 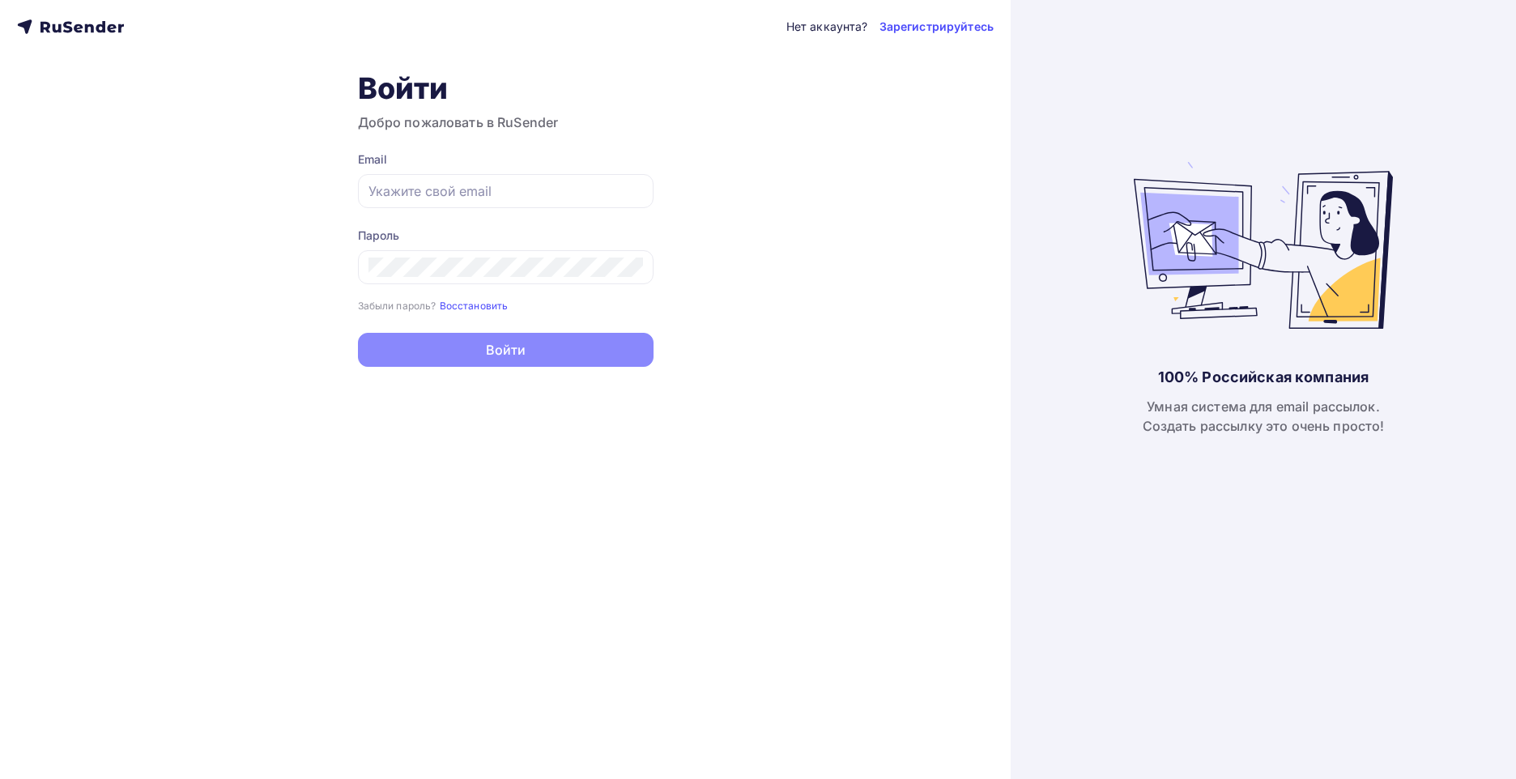 What do you see at coordinates (505, 160) in the screenshot?
I see `div: Email` at bounding box center [505, 160].